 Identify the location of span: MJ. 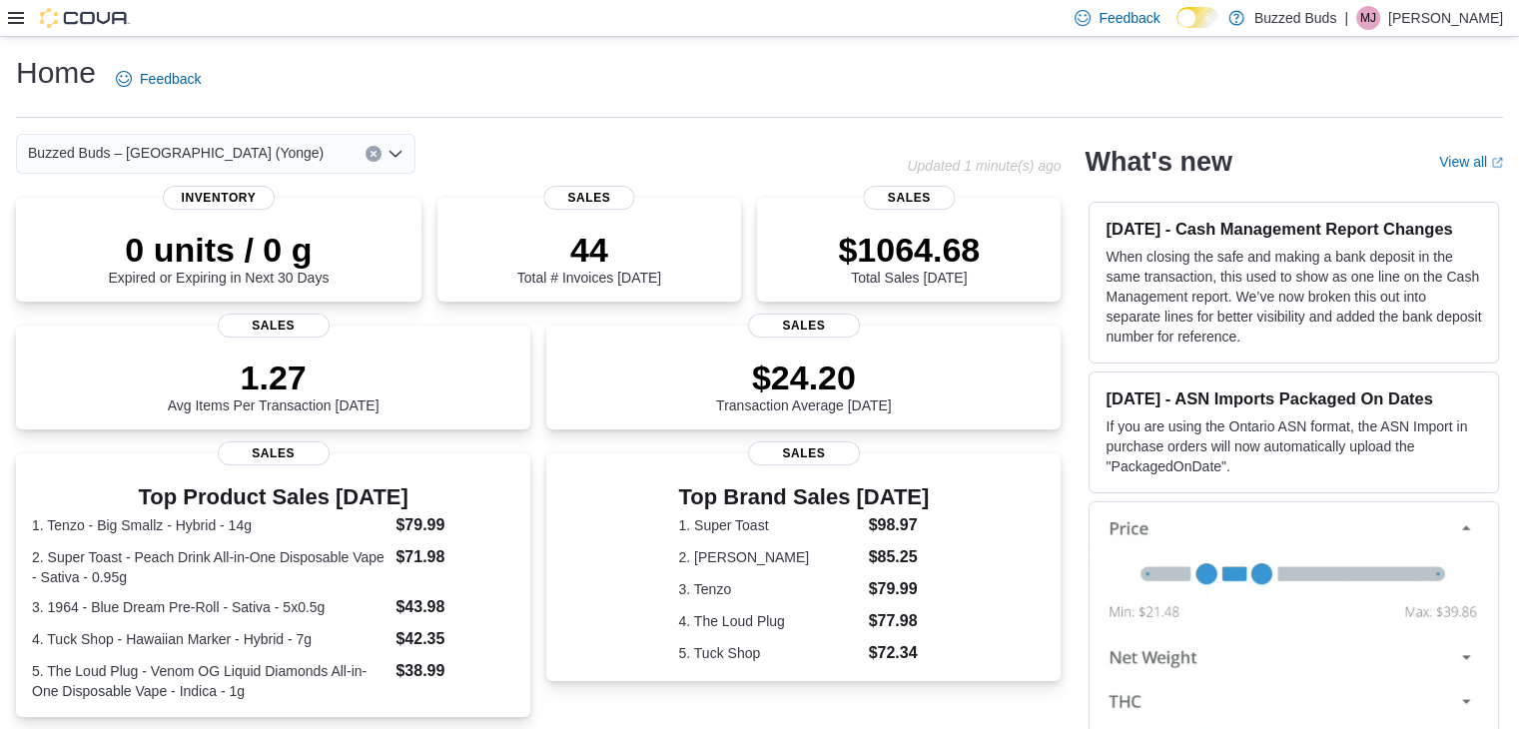
(1368, 18).